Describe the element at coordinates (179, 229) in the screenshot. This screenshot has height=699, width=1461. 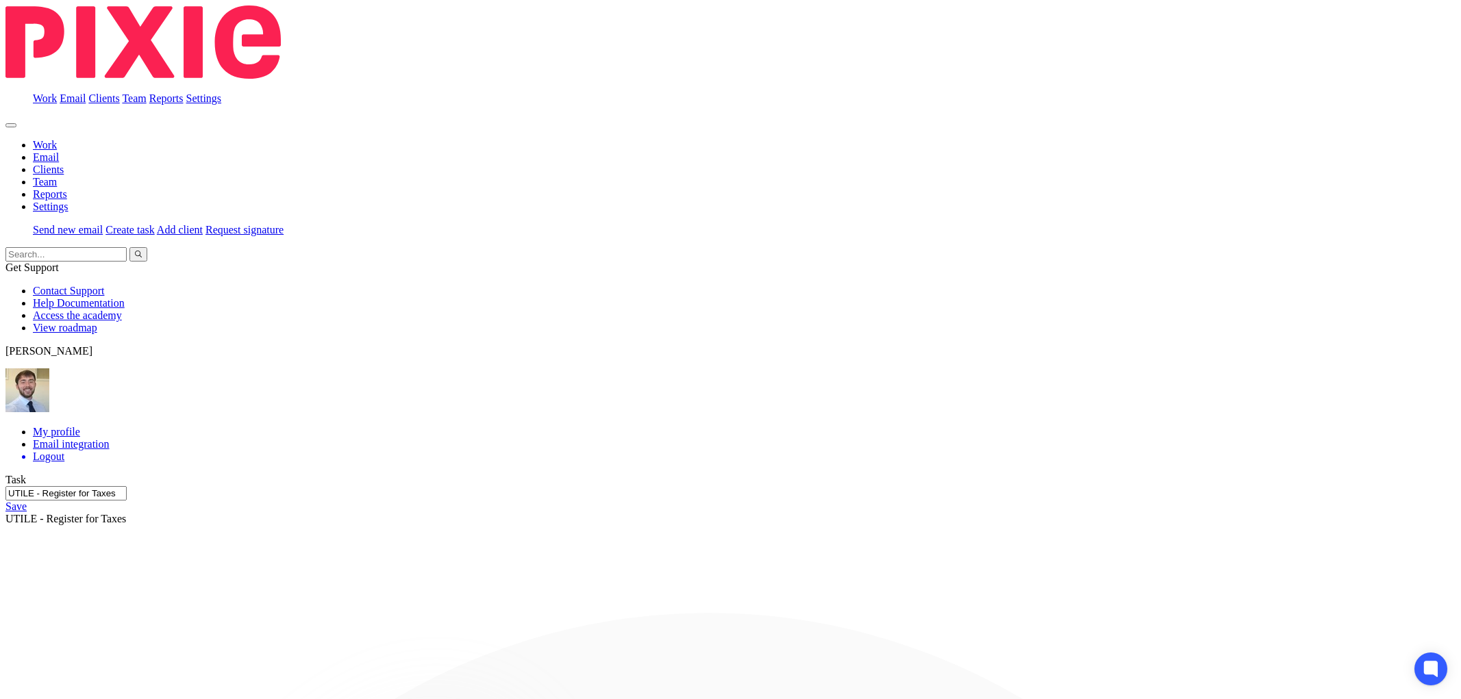
I see `a: Add client` at that location.